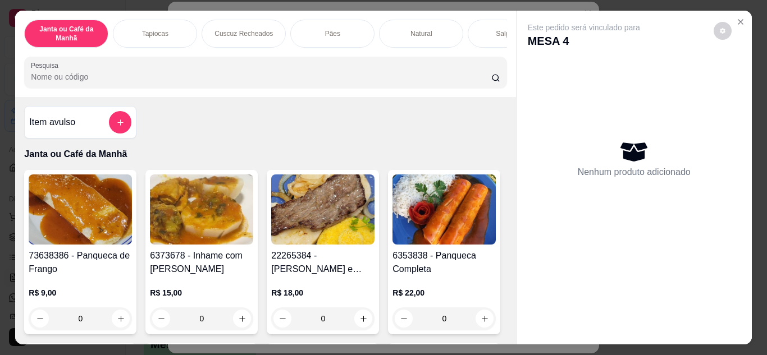 Image resolution: width=767 pixels, height=355 pixels. Describe the element at coordinates (444, 263) in the screenshot. I see `h4: 6353838 - Panqueca Completa` at that location.